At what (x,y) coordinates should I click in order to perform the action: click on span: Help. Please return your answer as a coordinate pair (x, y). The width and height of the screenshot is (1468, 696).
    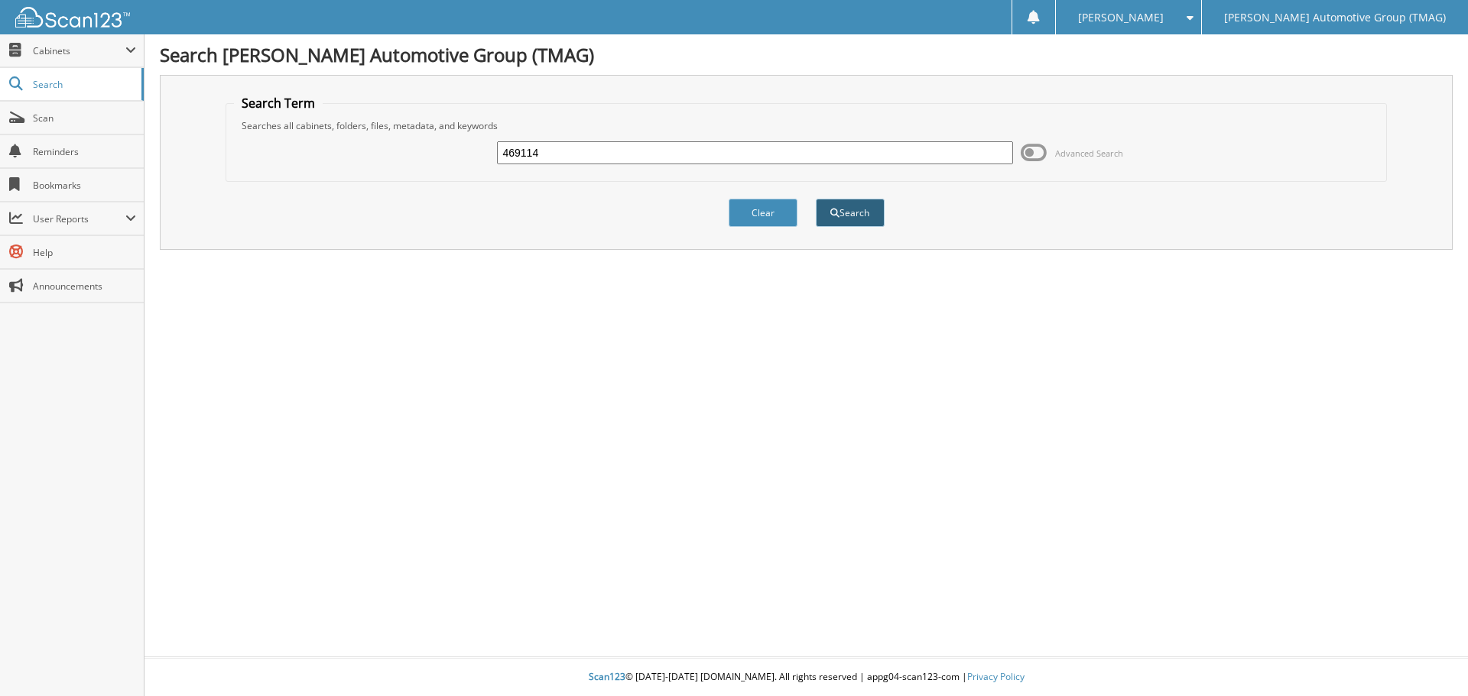
    Looking at the image, I should click on (84, 252).